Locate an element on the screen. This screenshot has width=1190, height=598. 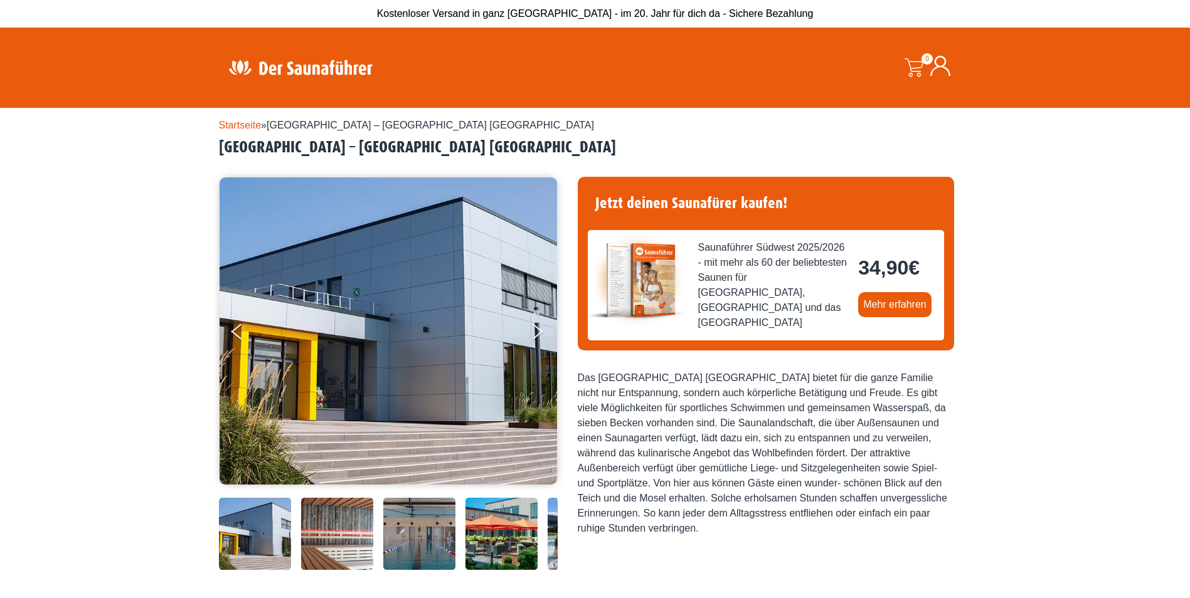
button: Next is located at coordinates (546, 334).